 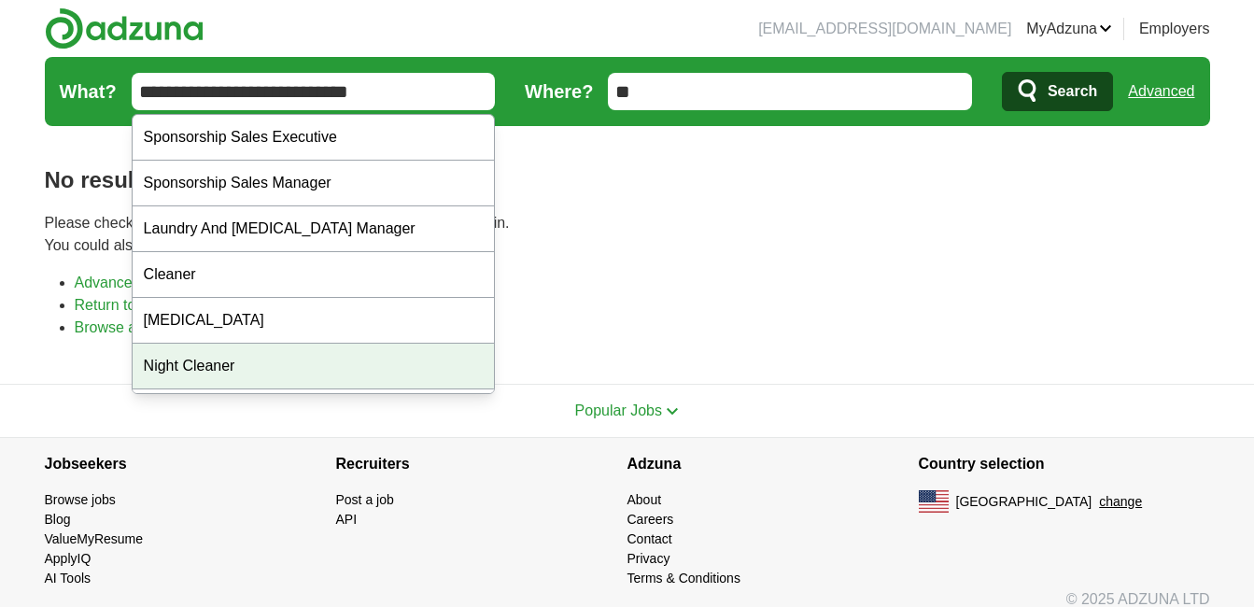 What do you see at coordinates (314, 412) in the screenshot?
I see `div: Commercial Cleaner` at bounding box center [314, 412].